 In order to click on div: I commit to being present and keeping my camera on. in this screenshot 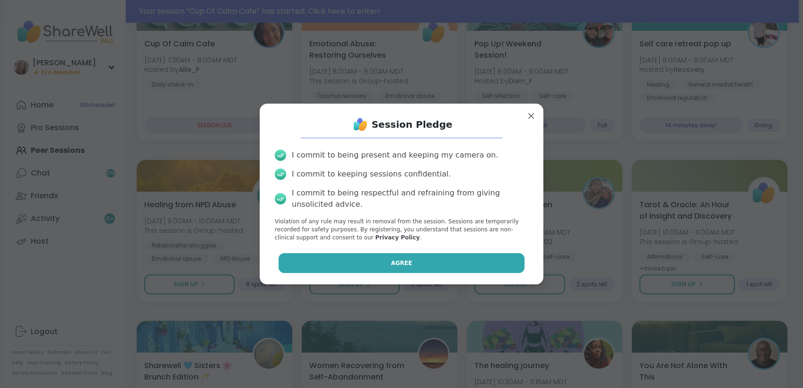, I will do `click(395, 155)`.